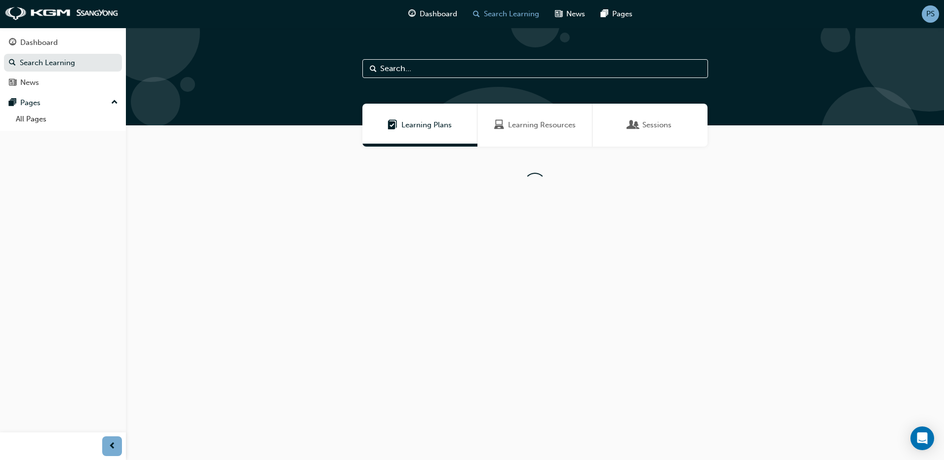 Image resolution: width=944 pixels, height=460 pixels. Describe the element at coordinates (63, 63) in the screenshot. I see `a: Search Learning` at that location.